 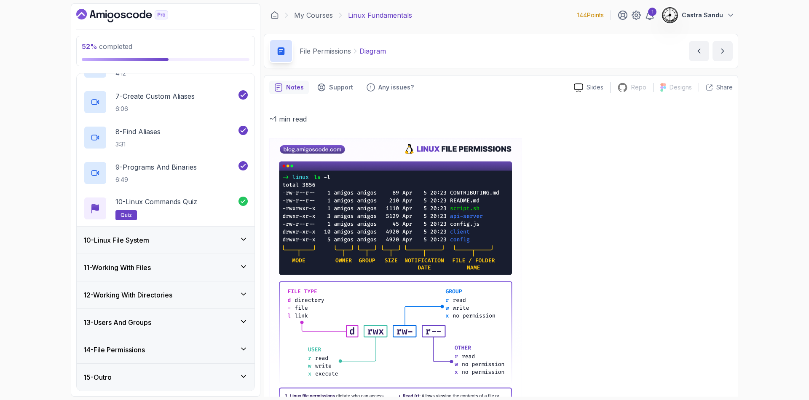 I want to click on p: 7 - Create Custom Aliases, so click(x=155, y=96).